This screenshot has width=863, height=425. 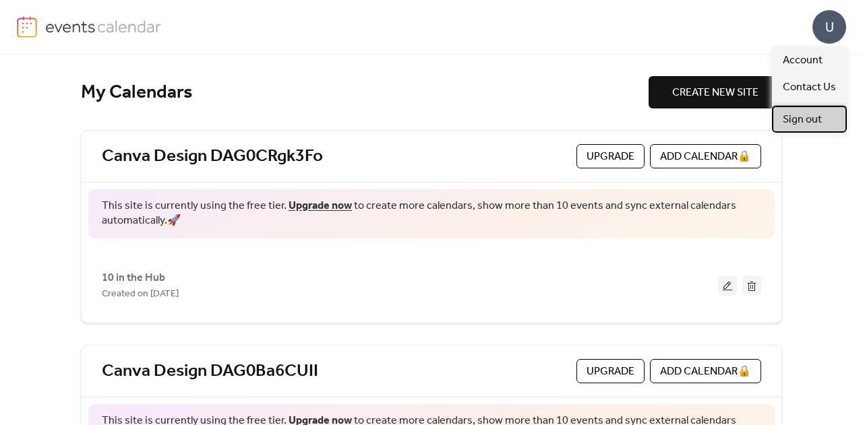 I want to click on span: 10 in the Hub, so click(x=133, y=278).